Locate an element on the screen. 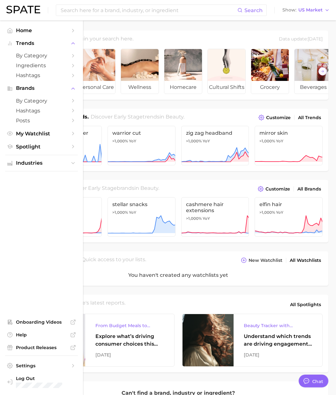 This screenshot has width=336, height=395. span: grocery is located at coordinates (270, 87).